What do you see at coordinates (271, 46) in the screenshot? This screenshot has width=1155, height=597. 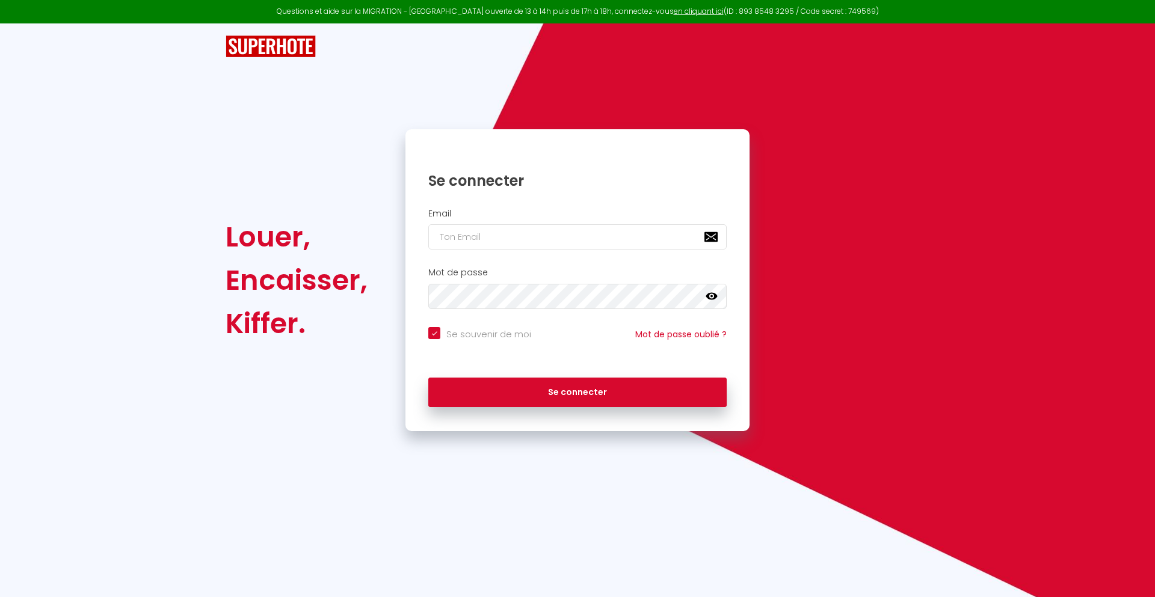 I see `img: SuperHote logo` at bounding box center [271, 46].